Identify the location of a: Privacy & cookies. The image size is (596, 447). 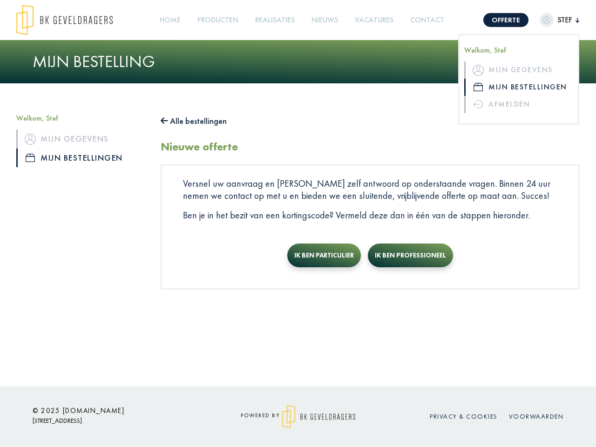
(464, 416).